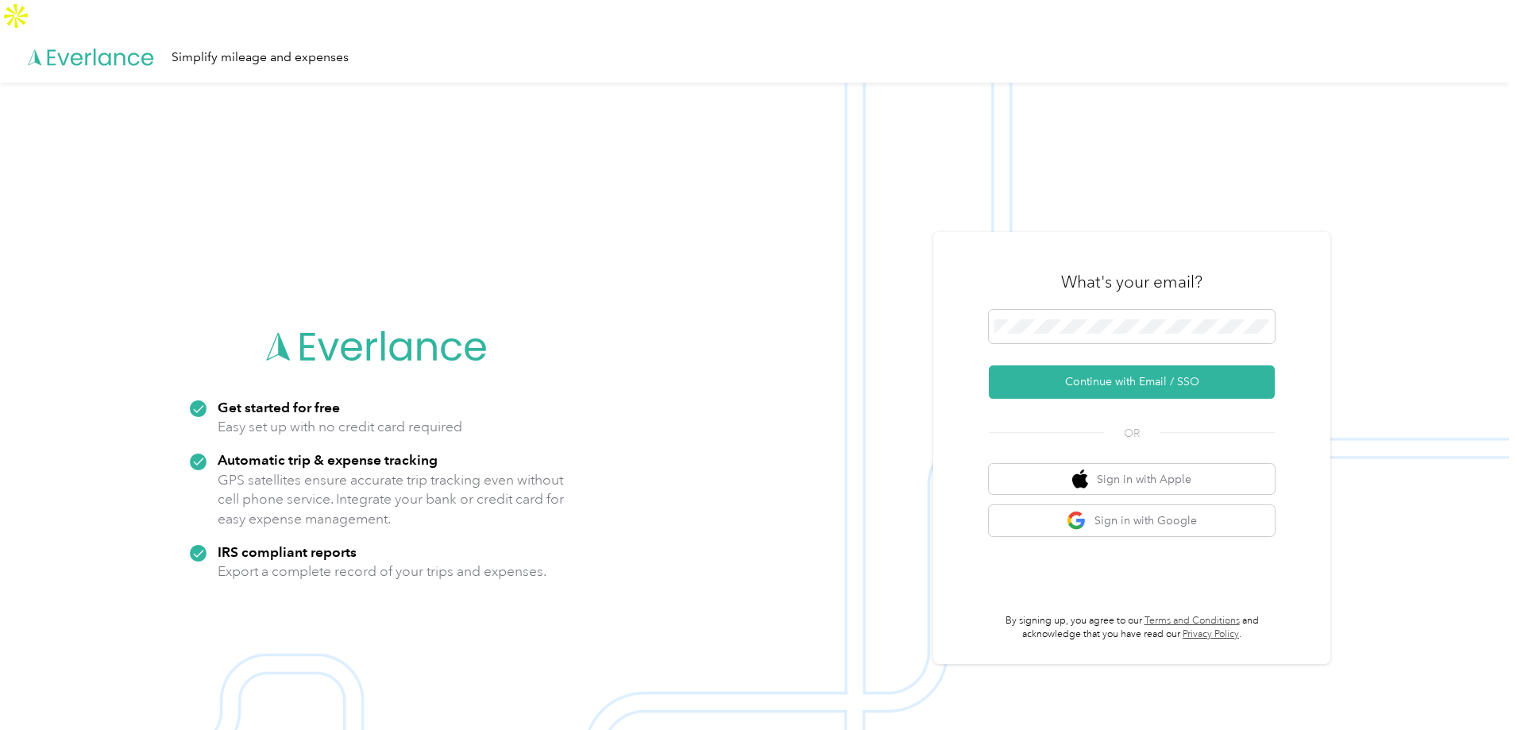 This screenshot has width=1517, height=730. I want to click on strong: IRS compliant reports, so click(287, 551).